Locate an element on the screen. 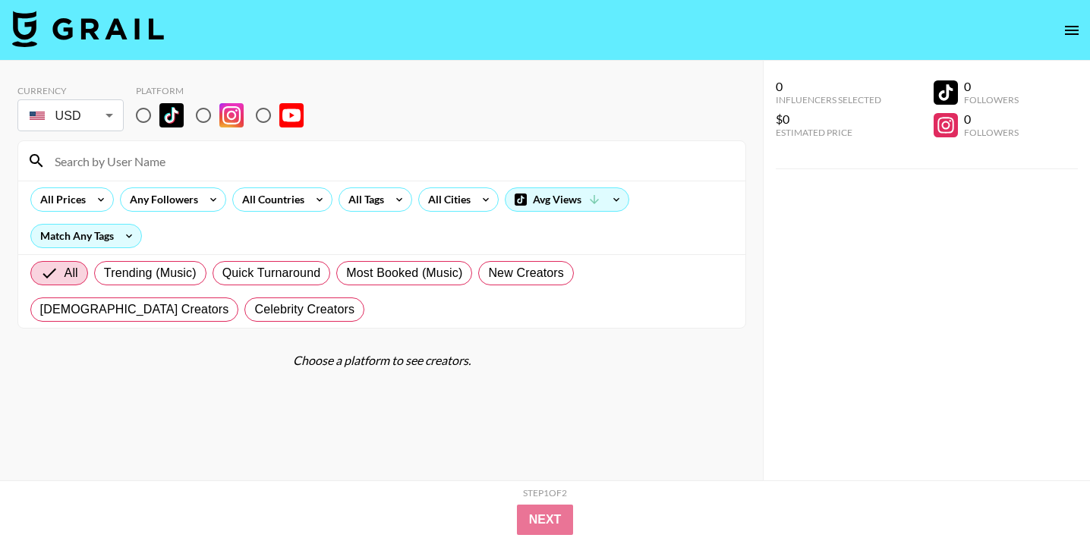 The image size is (1090, 541). div: Estimated Price is located at coordinates (828, 132).